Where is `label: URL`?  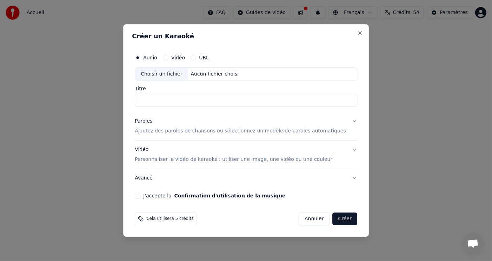
label: URL is located at coordinates (204, 58).